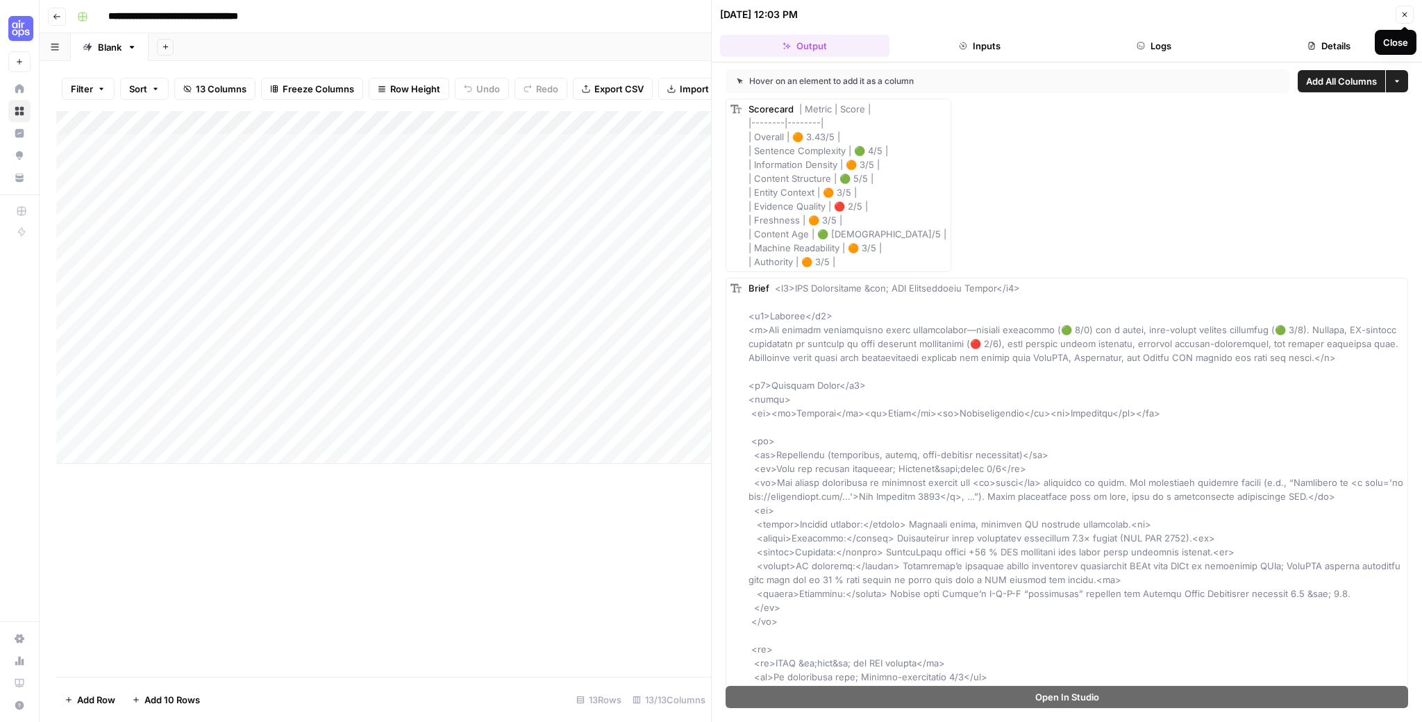 The height and width of the screenshot is (722, 1422). I want to click on button: Undo, so click(482, 89).